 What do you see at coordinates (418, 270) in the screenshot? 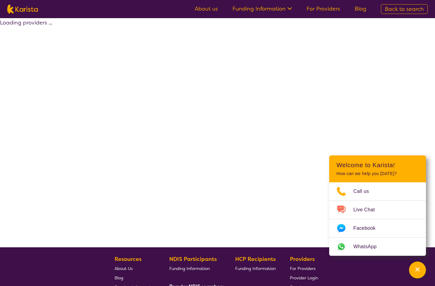
I see `button: Channel Menu` at bounding box center [418, 270].